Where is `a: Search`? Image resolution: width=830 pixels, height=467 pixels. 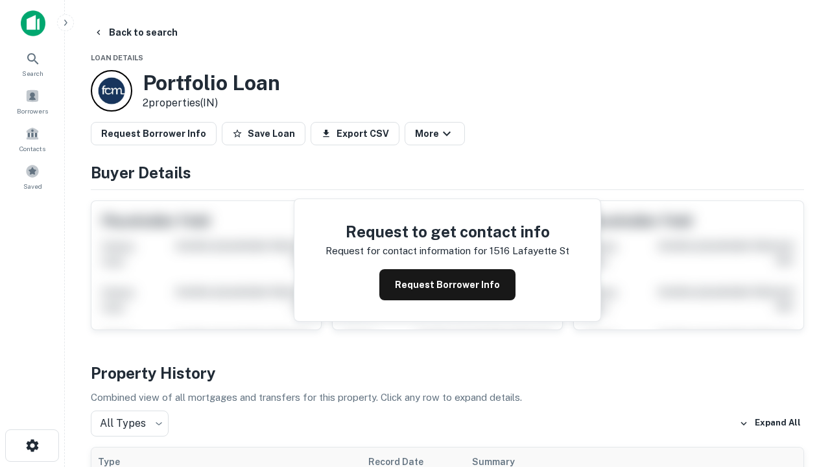 a: Search is located at coordinates (32, 64).